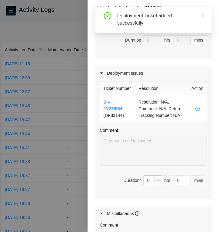  Describe the element at coordinates (158, 183) in the screenshot. I see `span: down` at that location.